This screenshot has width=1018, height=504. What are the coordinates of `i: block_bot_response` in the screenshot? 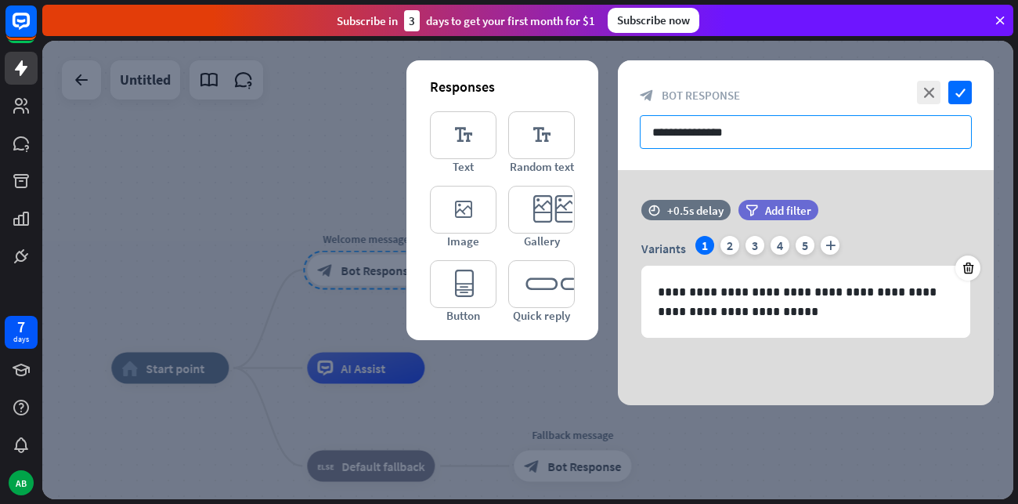 It's located at (647, 96).